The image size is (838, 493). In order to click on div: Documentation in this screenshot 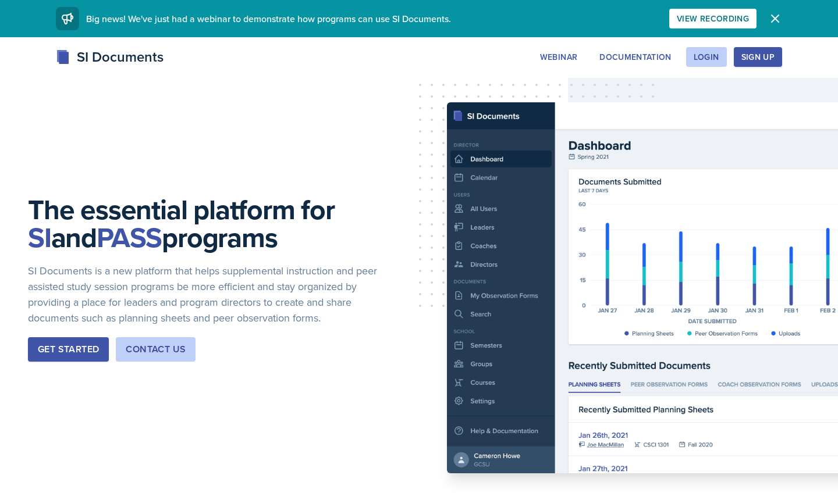, I will do `click(635, 57)`.